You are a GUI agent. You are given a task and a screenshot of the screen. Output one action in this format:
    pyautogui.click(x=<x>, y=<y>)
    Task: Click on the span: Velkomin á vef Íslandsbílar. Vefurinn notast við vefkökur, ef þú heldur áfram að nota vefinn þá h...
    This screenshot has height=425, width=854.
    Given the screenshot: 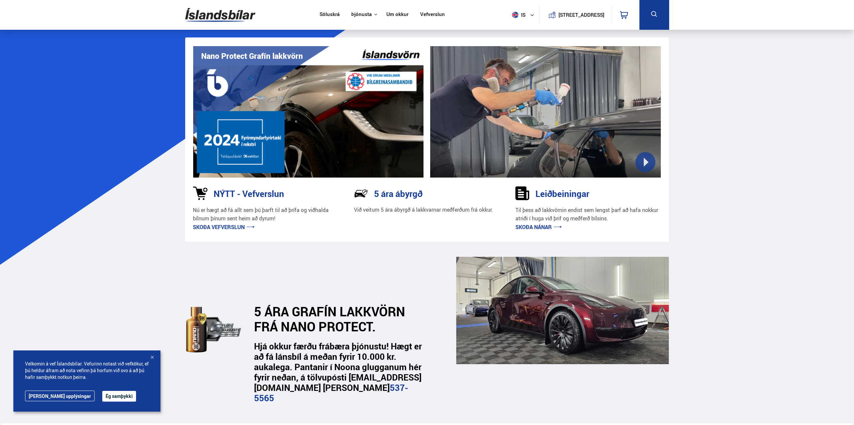 What is the action you would take?
    pyautogui.click(x=87, y=370)
    